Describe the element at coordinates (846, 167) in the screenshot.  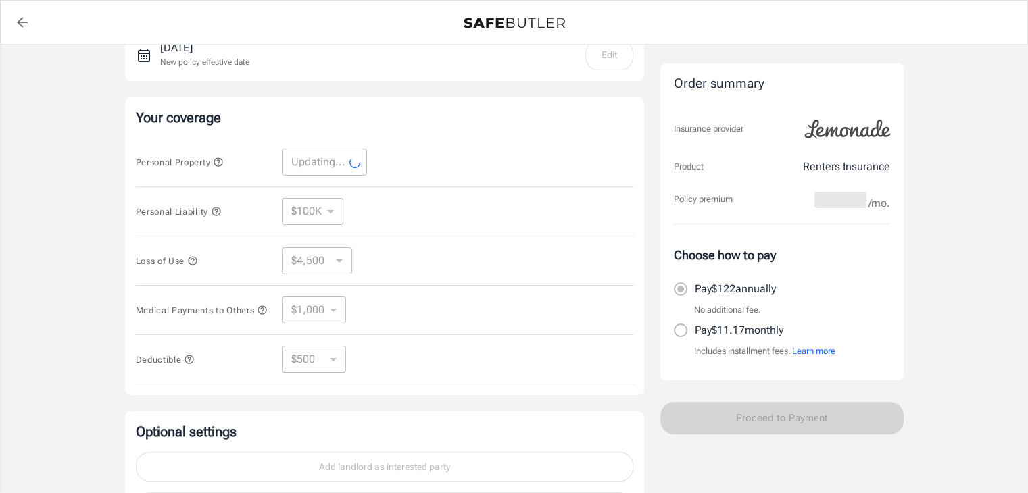
I see `p: Renters Insurance` at that location.